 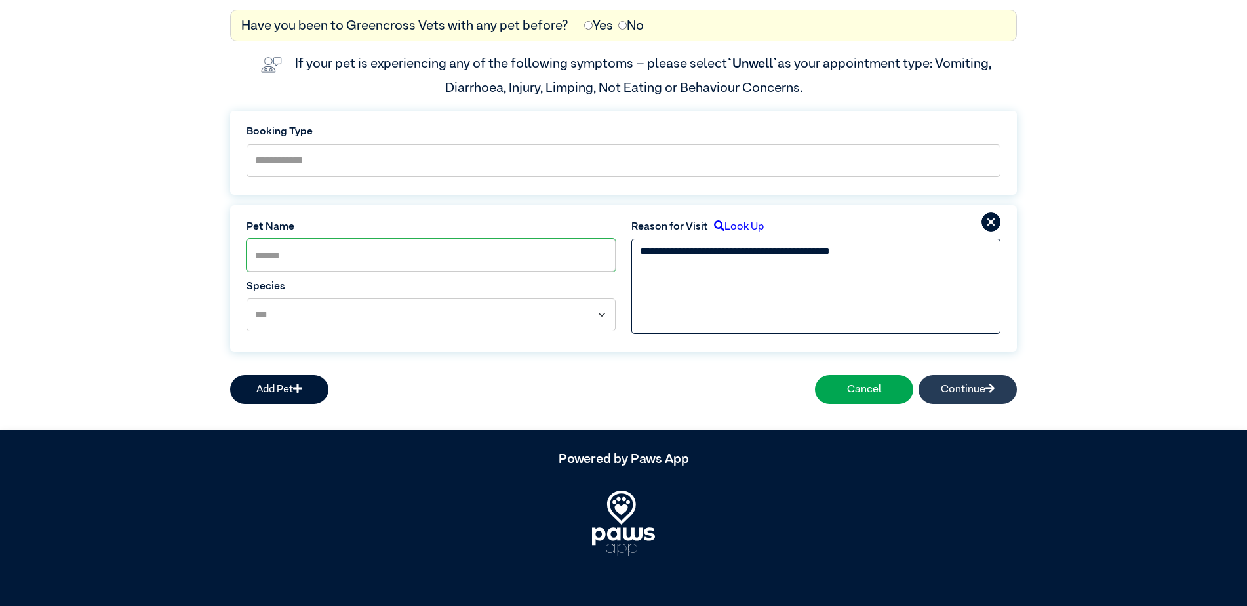 What do you see at coordinates (624, 523) in the screenshot?
I see `img: PawsApp` at bounding box center [624, 523].